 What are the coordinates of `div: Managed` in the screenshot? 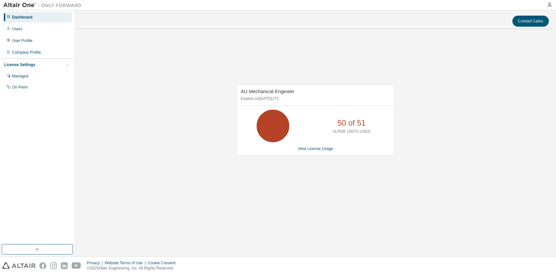 It's located at (20, 76).